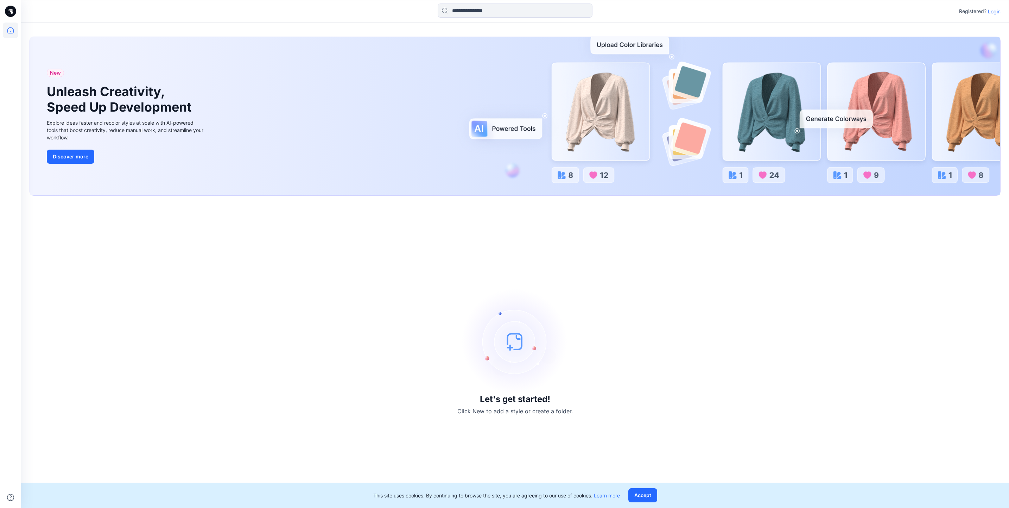 This screenshot has width=1009, height=508. I want to click on span: New, so click(55, 73).